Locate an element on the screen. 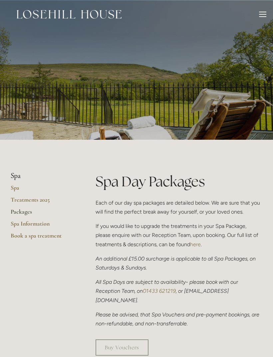  a: Packages is located at coordinates (42, 214).